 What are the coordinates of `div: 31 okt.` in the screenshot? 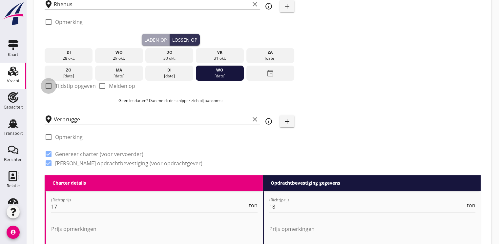 It's located at (220, 58).